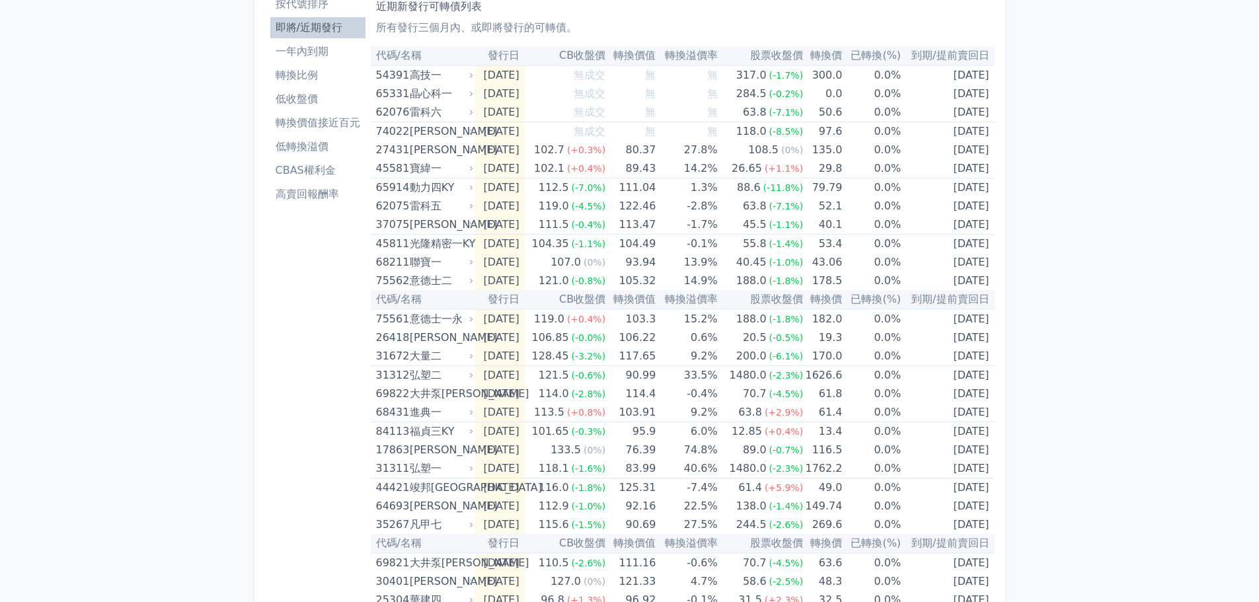 Image resolution: width=1259 pixels, height=602 pixels. What do you see at coordinates (686, 168) in the screenshot?
I see `td: 14.2%` at bounding box center [686, 168].